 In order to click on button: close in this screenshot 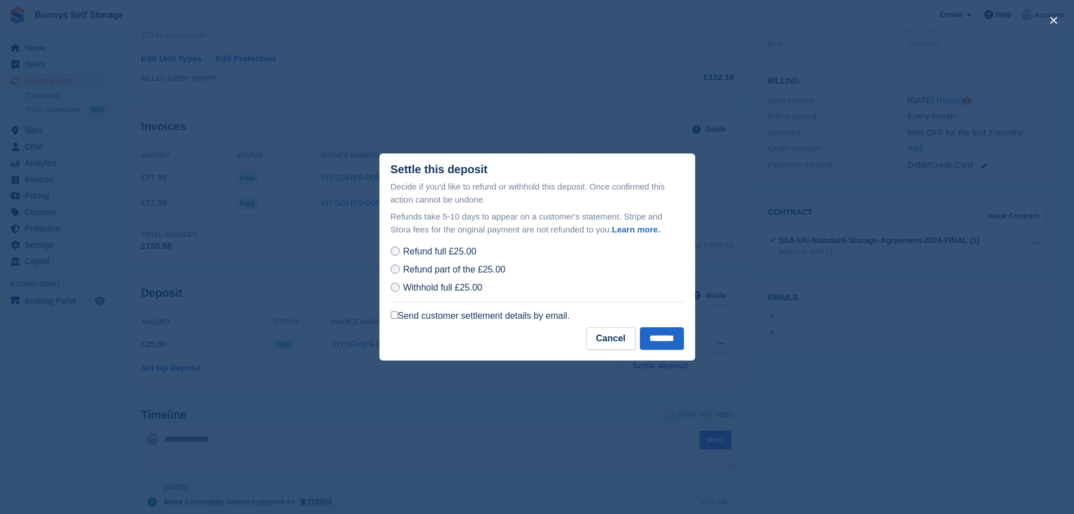, I will do `click(1054, 20)`.